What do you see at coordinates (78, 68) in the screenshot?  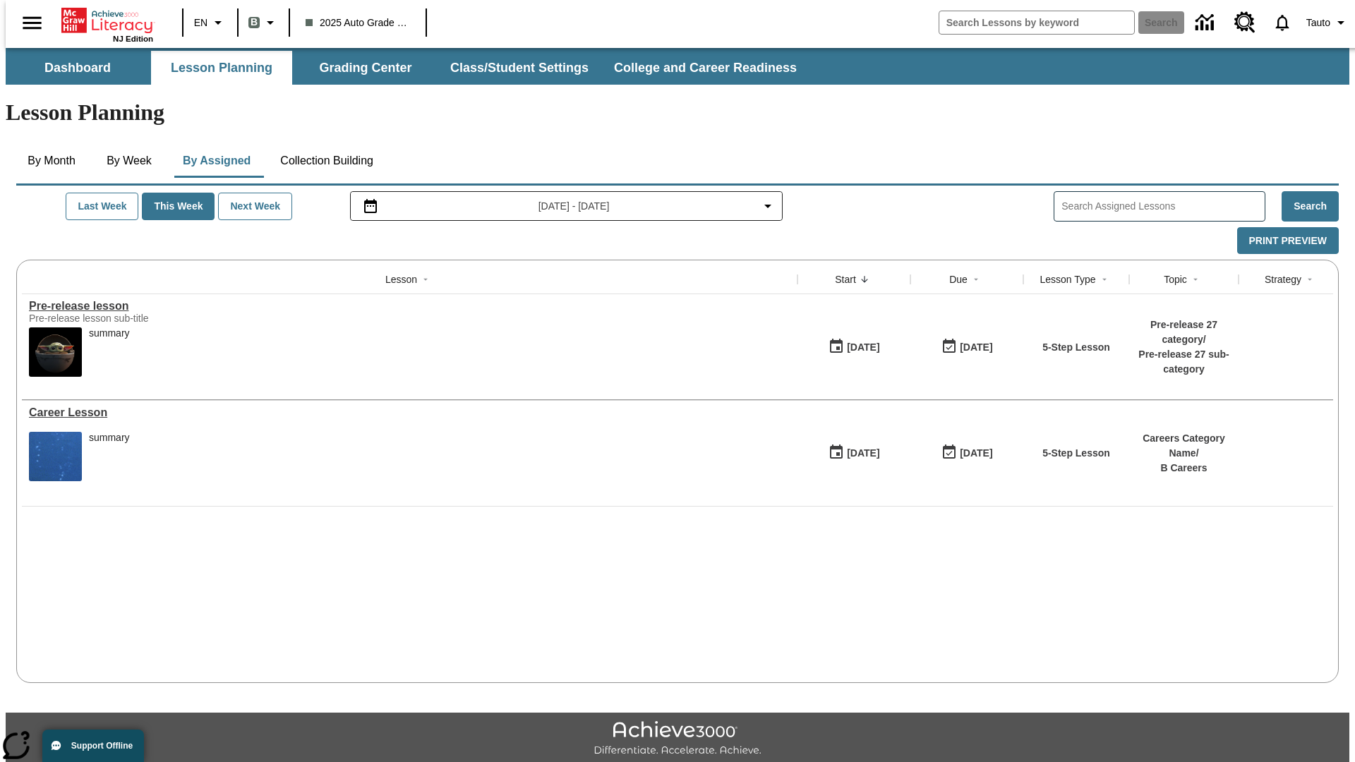 I see `button: Dashboard` at bounding box center [78, 68].